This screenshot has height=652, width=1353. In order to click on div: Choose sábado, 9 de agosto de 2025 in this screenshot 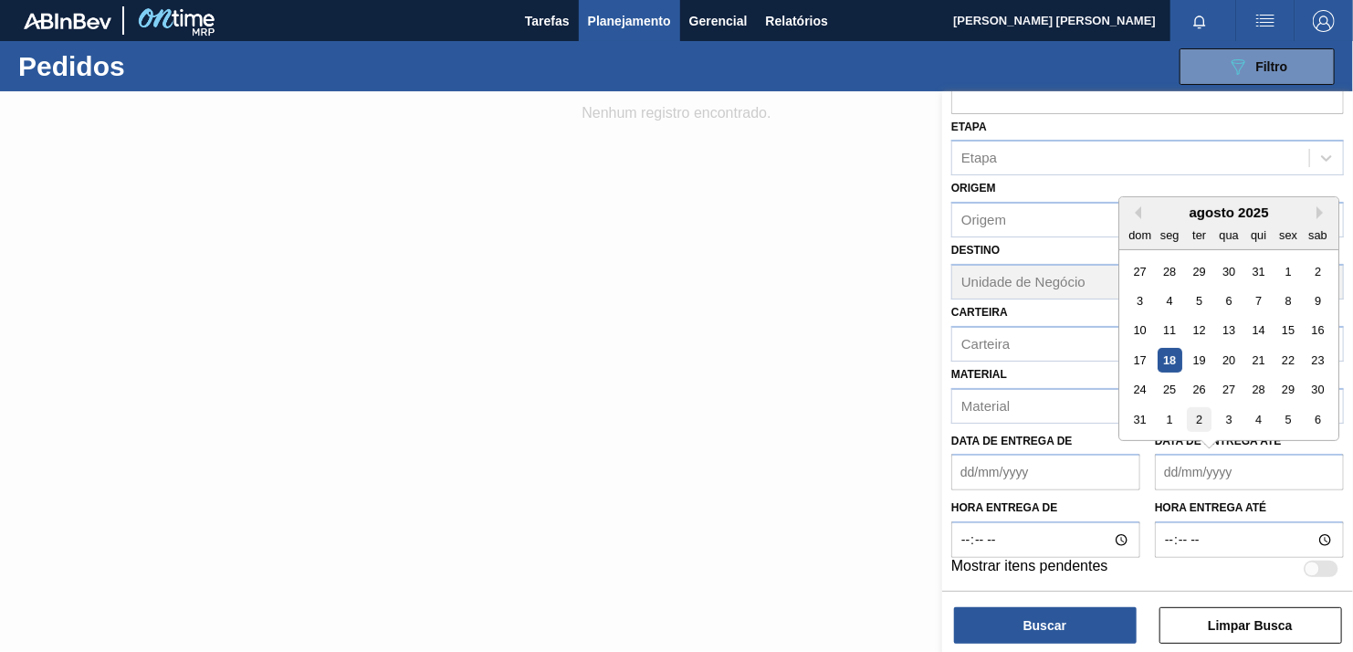, I will do `click(1318, 300)`.